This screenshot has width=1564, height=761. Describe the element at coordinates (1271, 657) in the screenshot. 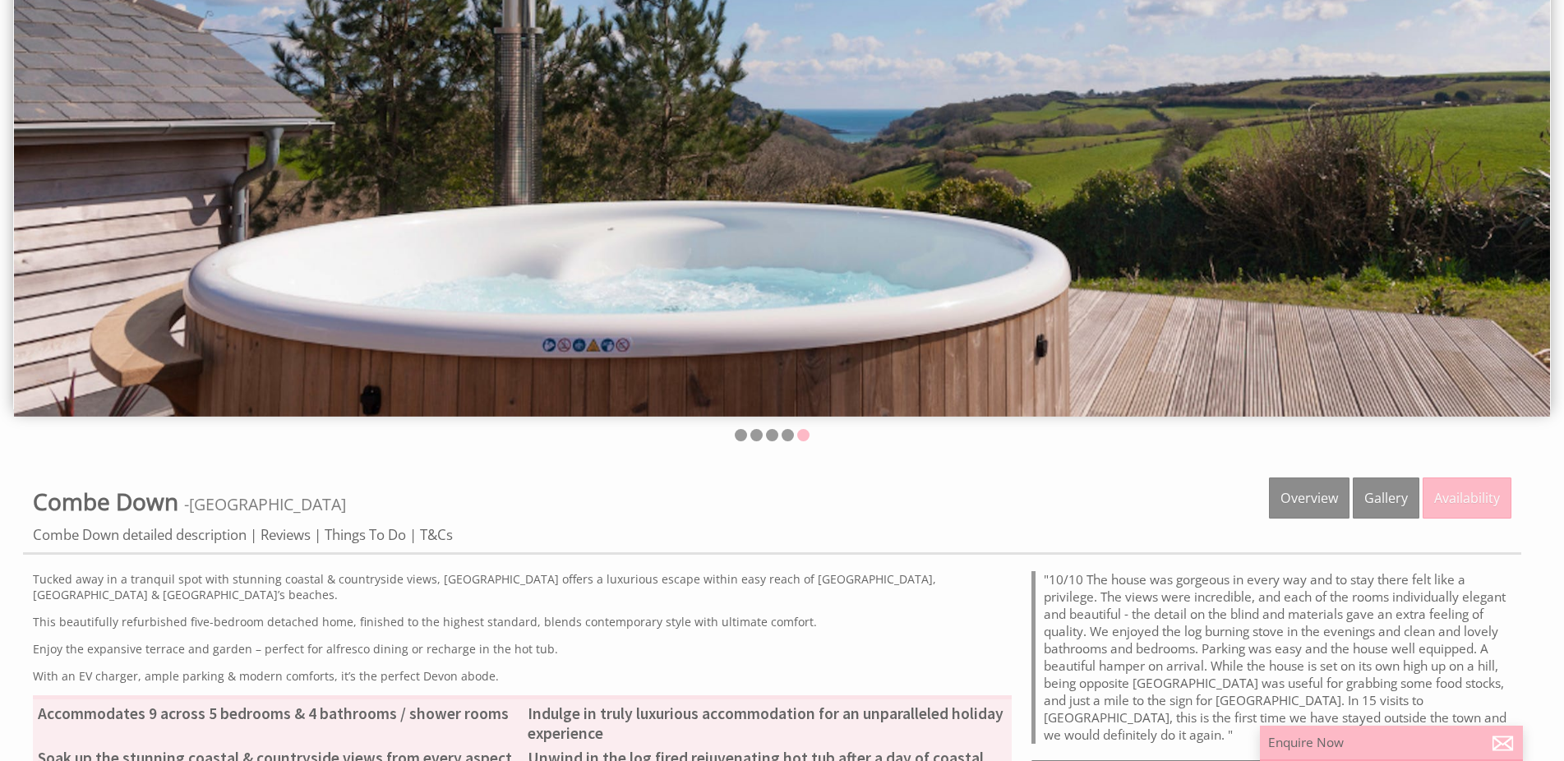

I see `blockquote: "10/10 The house was gorgeous in every way and to stay there felt like a privilege. The views wer...` at that location.